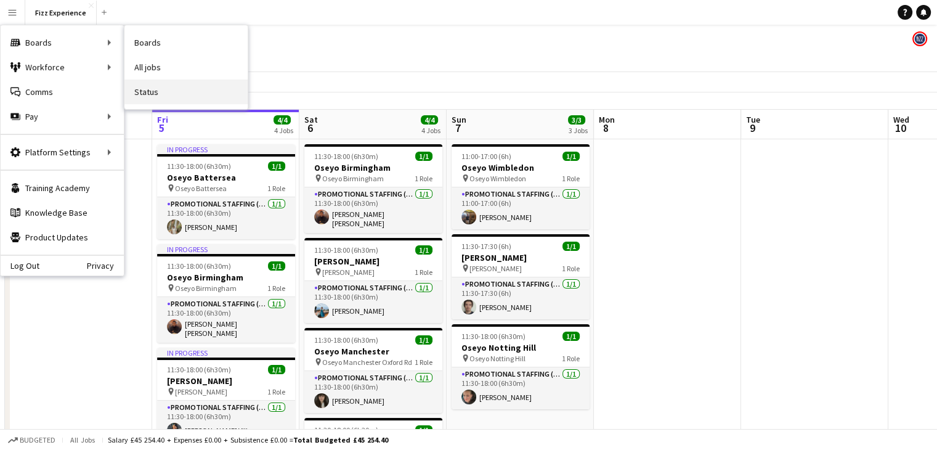  I want to click on div: 11:00-17:00 (6h)1/1Oseyo Wimbledon Oseyo Wimbledon1 RolePromotional Staffing (Brand Ambassadors)1..., so click(520, 187).